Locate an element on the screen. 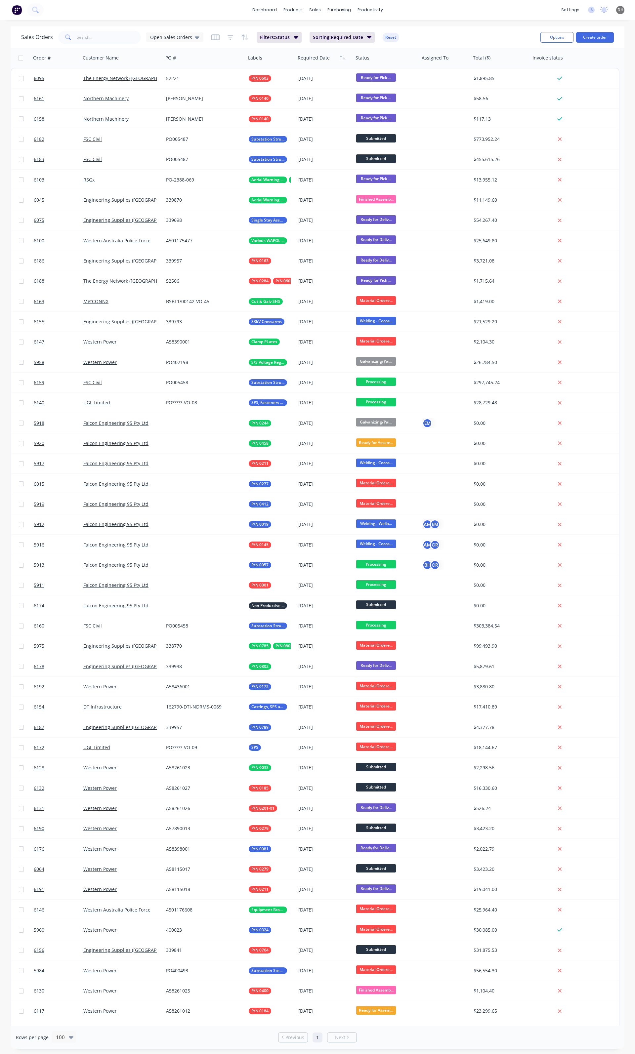  span: 33kV Crossarms is located at coordinates (266, 322).